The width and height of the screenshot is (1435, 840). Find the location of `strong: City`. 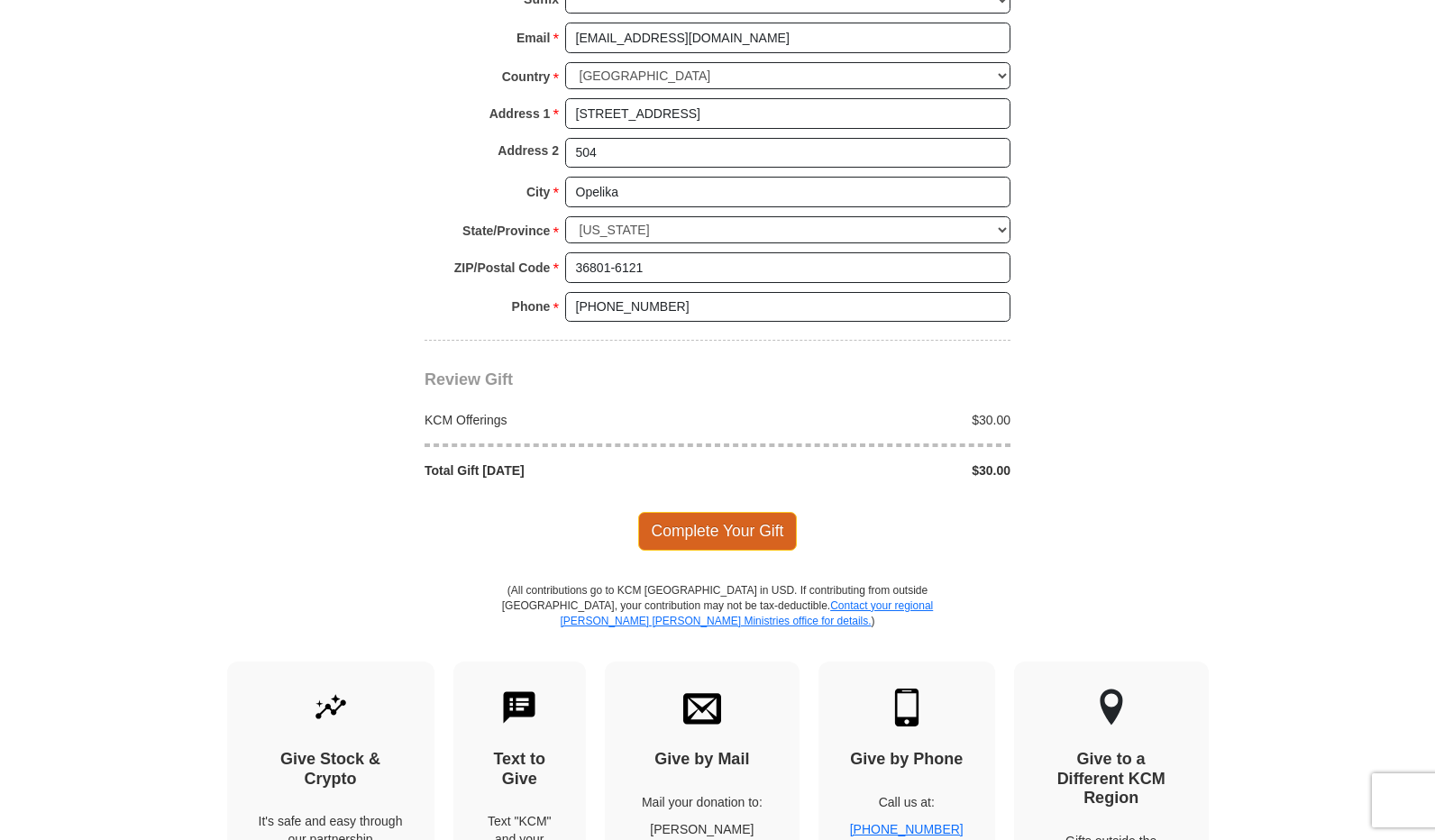

strong: City is located at coordinates (538, 192).